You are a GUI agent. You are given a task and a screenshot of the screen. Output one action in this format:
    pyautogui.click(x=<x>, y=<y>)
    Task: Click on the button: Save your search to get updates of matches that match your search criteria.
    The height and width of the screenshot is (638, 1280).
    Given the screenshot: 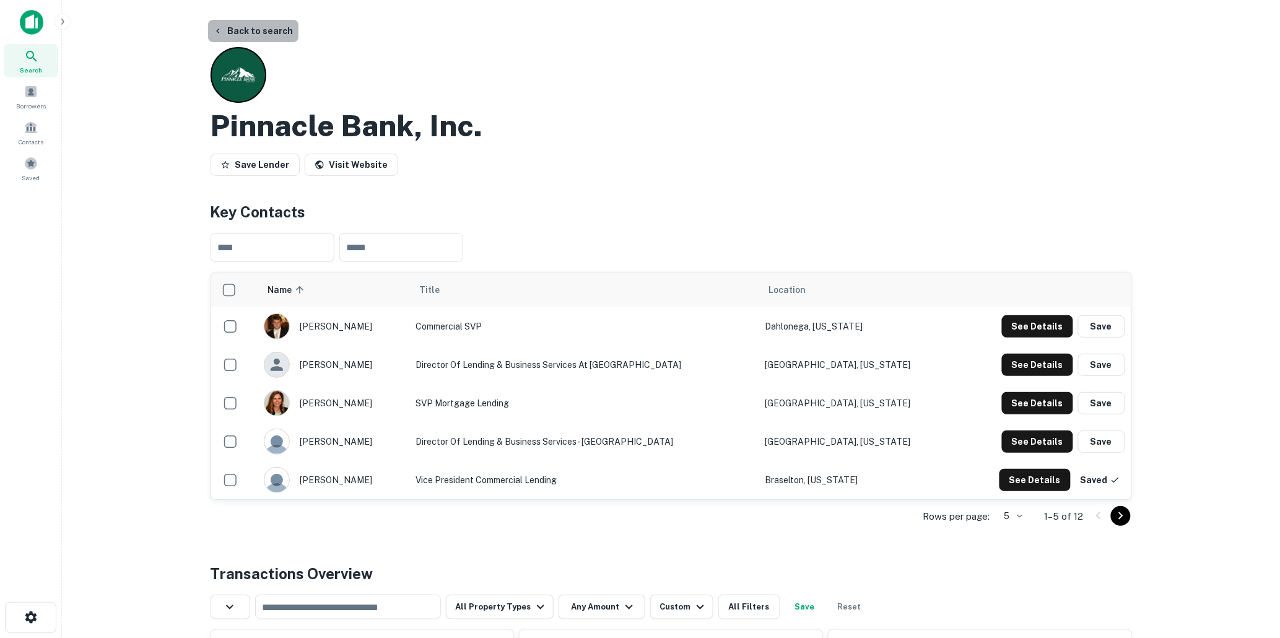 What is the action you would take?
    pyautogui.click(x=805, y=607)
    